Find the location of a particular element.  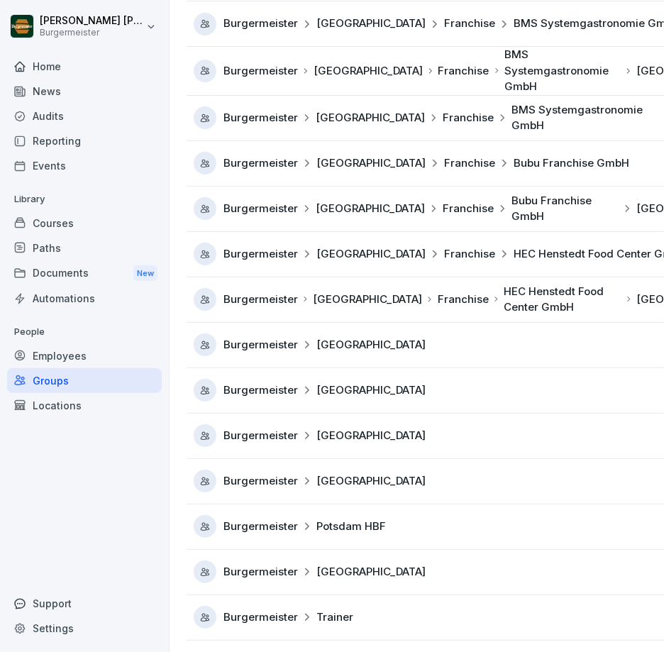

a: Events is located at coordinates (84, 165).